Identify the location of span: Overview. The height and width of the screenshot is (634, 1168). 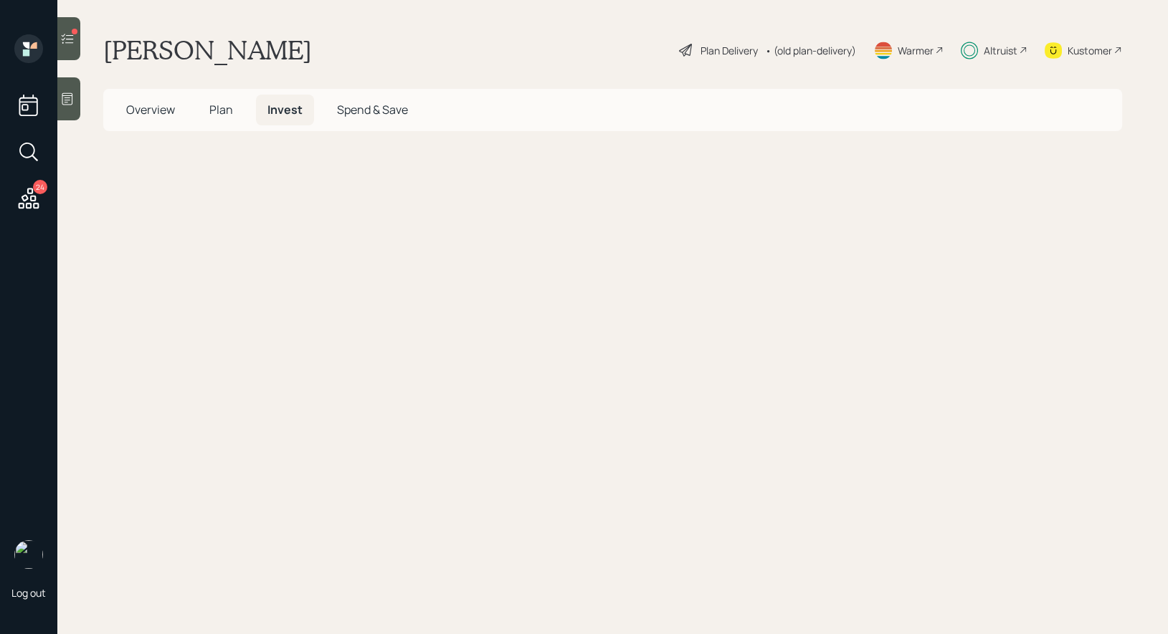
(151, 110).